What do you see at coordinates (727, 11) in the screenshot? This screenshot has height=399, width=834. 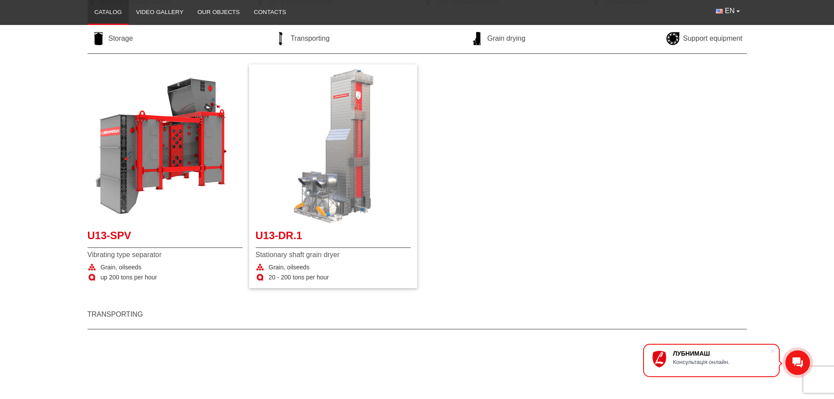 I see `button: EN` at bounding box center [727, 11].